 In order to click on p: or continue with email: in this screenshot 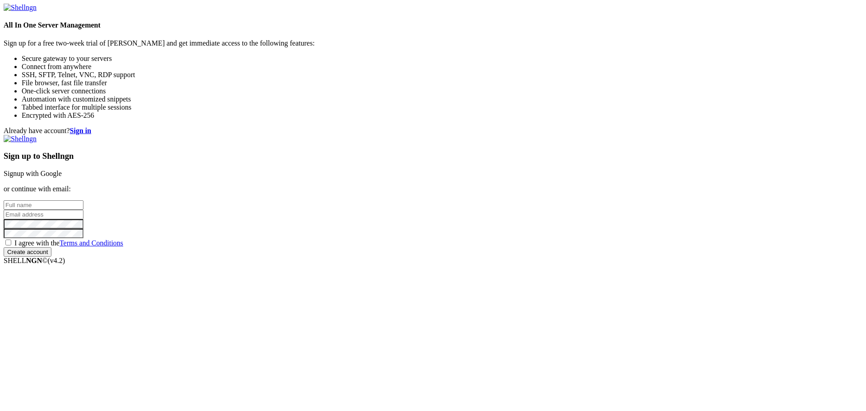, I will do `click(433, 189)`.